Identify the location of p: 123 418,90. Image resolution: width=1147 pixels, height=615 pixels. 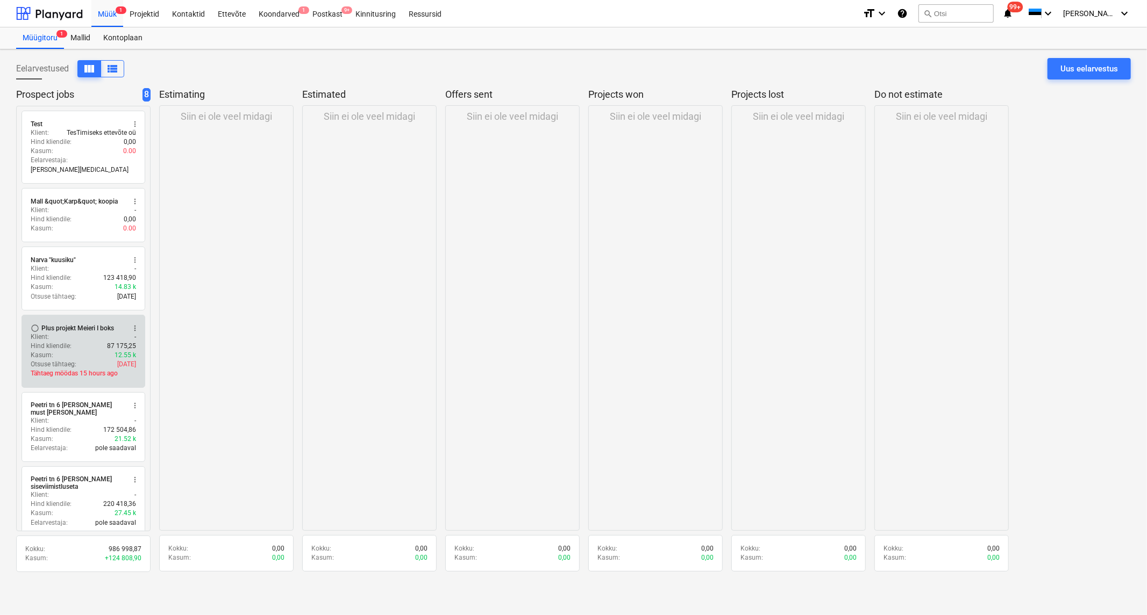
(119, 278).